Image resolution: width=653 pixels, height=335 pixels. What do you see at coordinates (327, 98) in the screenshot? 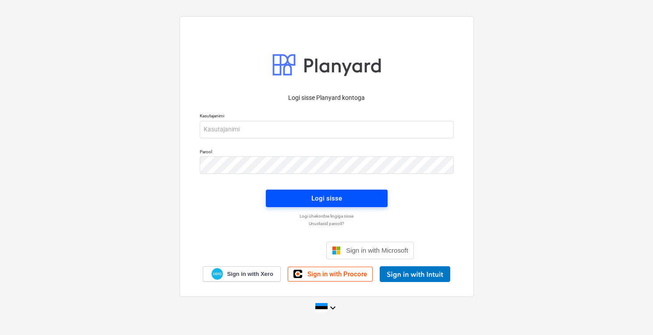
I see `p: Logi sisse Planyard kontoga` at bounding box center [327, 98].